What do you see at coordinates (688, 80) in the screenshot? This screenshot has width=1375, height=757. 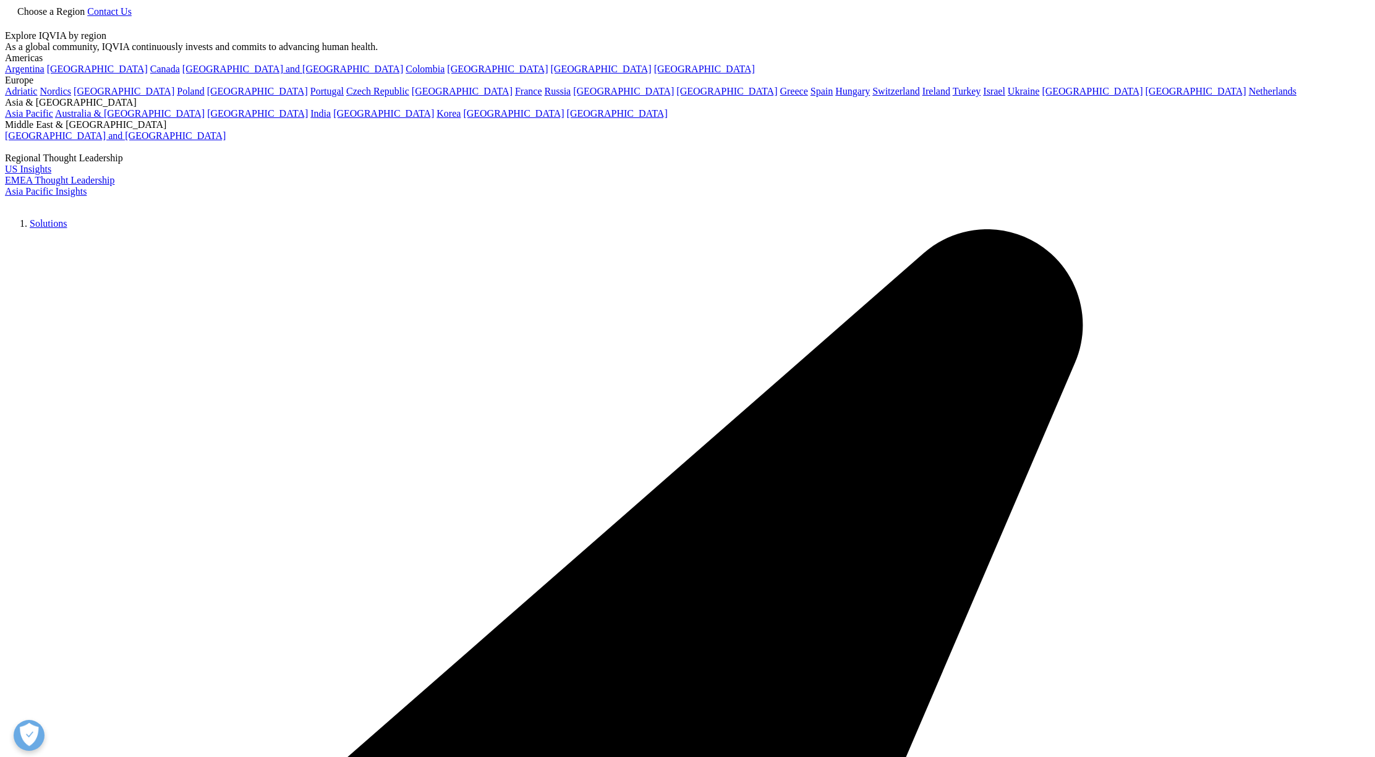 I see `div: Europe` at bounding box center [688, 80].